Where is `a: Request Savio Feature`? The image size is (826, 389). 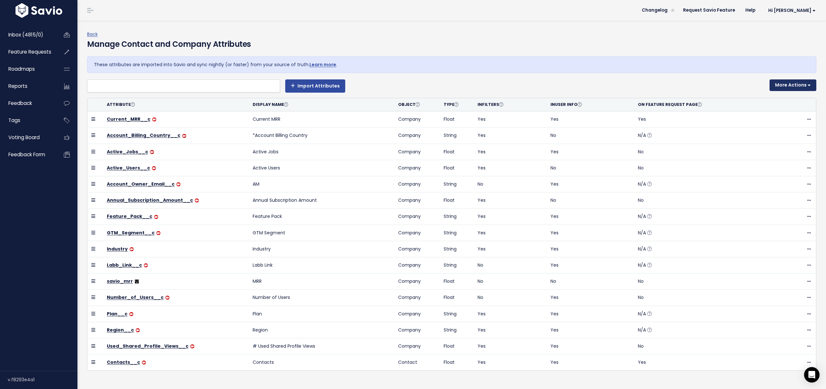
a: Request Savio Feature is located at coordinates (709, 10).